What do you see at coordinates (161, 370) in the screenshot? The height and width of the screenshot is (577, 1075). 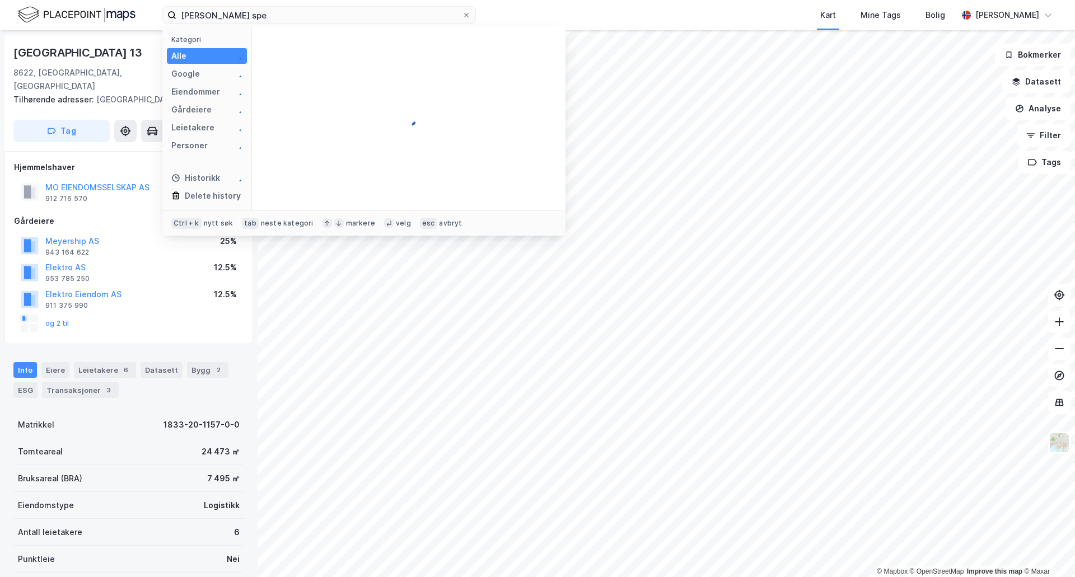 I see `div: Datasett` at bounding box center [161, 370].